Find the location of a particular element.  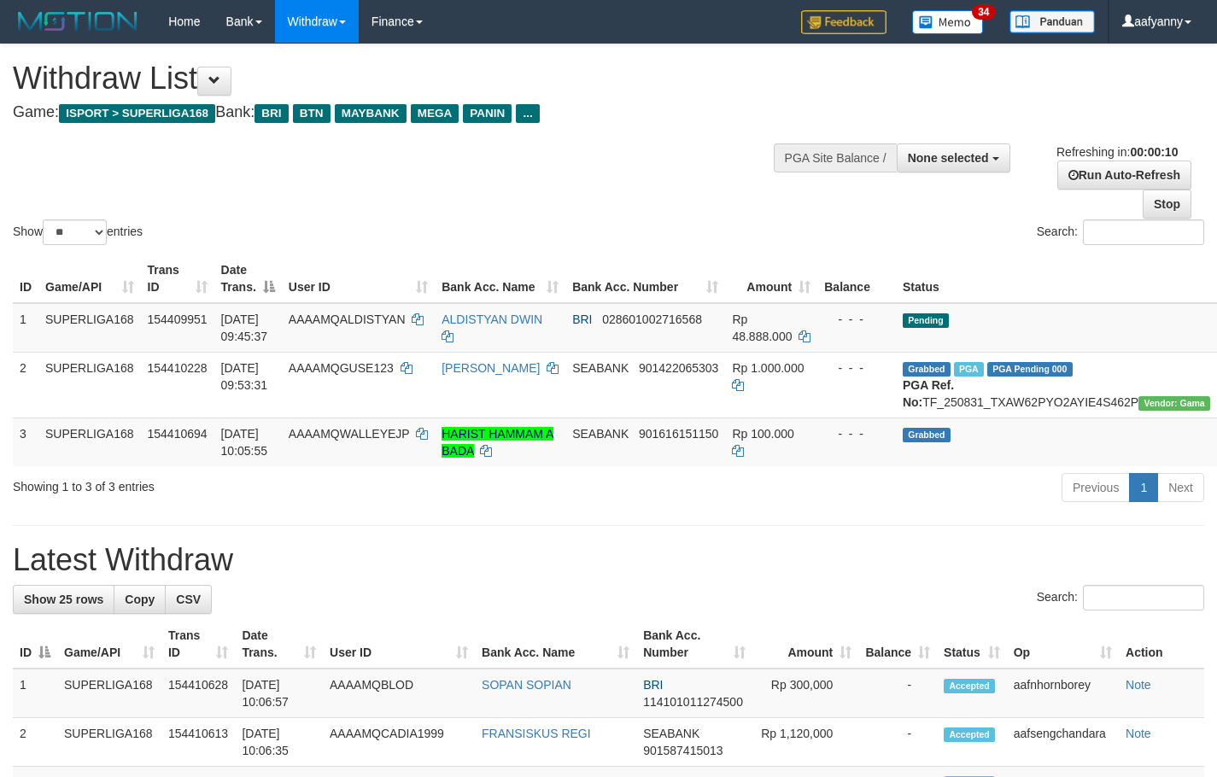

span: Copy is located at coordinates (139, 600).